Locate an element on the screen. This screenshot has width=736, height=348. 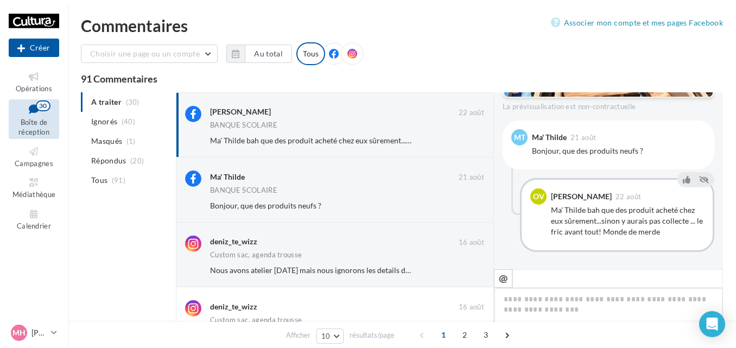
div: Open Intercom Messenger is located at coordinates (712, 324).